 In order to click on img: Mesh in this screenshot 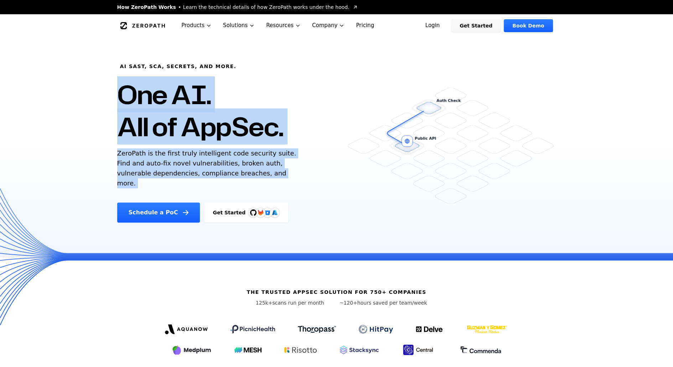, I will do `click(248, 349)`.